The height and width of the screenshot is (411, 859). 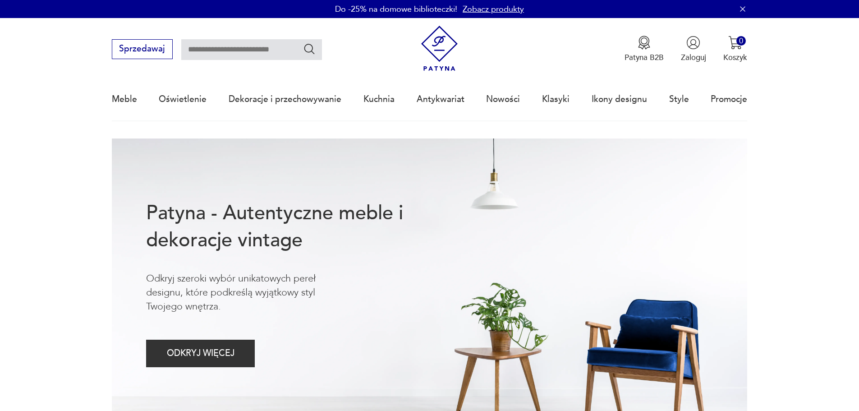 I want to click on button: Patyna B2B, so click(x=644, y=49).